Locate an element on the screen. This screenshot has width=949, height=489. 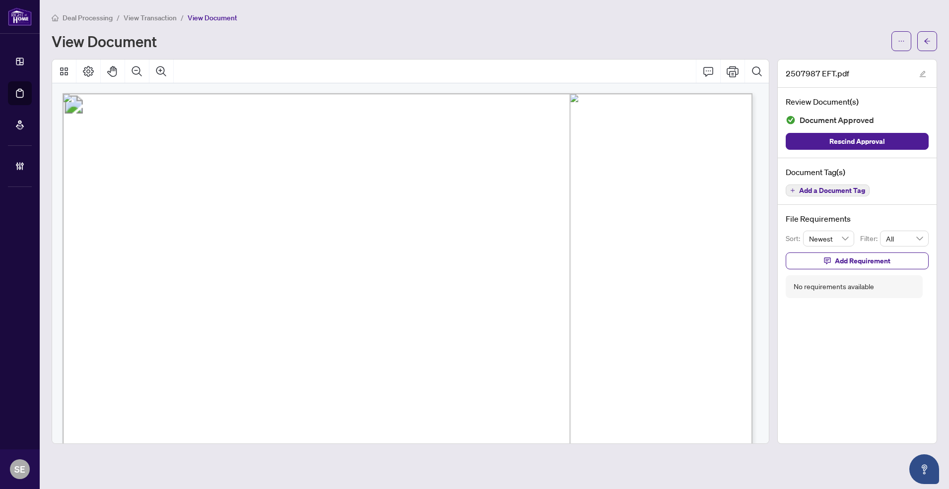
span: home is located at coordinates (55, 18).